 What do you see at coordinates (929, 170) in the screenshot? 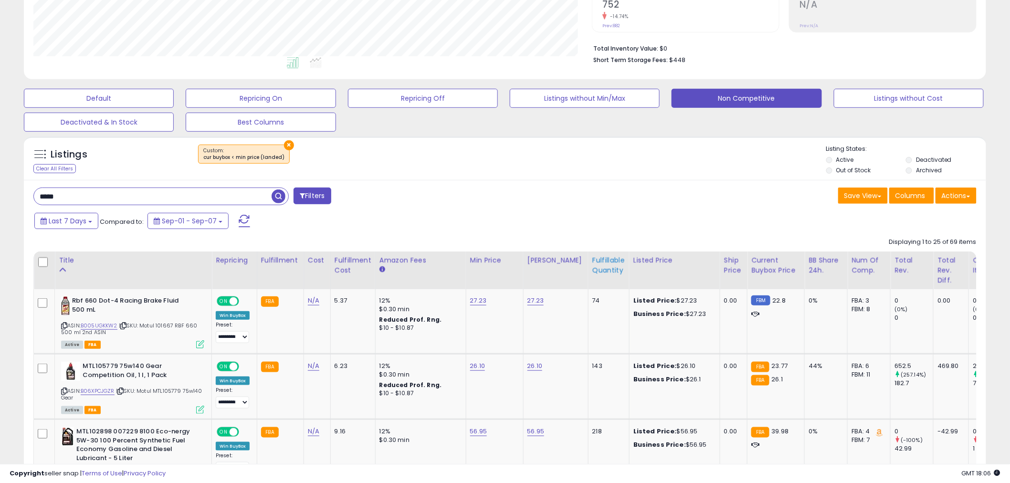
I see `label: Archived` at bounding box center [929, 170].